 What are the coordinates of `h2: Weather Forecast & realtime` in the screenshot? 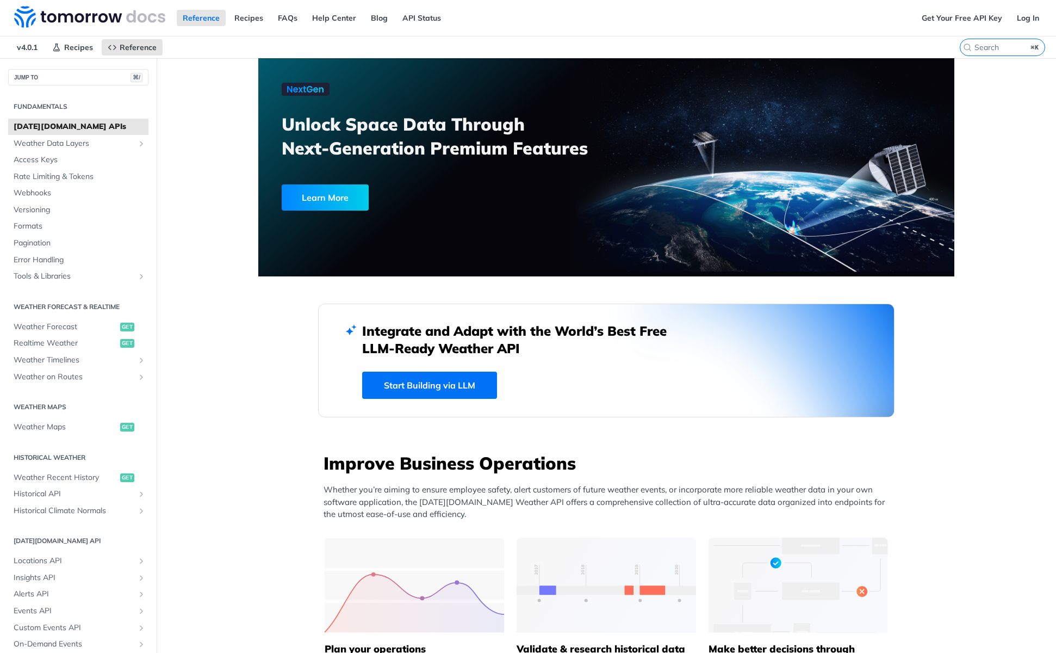 It's located at (78, 307).